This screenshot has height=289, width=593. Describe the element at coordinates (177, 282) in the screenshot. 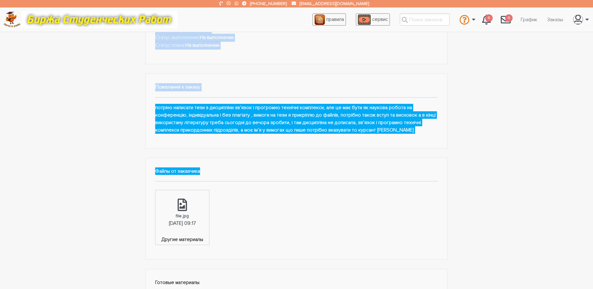

I see `strong: Готовые материалы` at that location.